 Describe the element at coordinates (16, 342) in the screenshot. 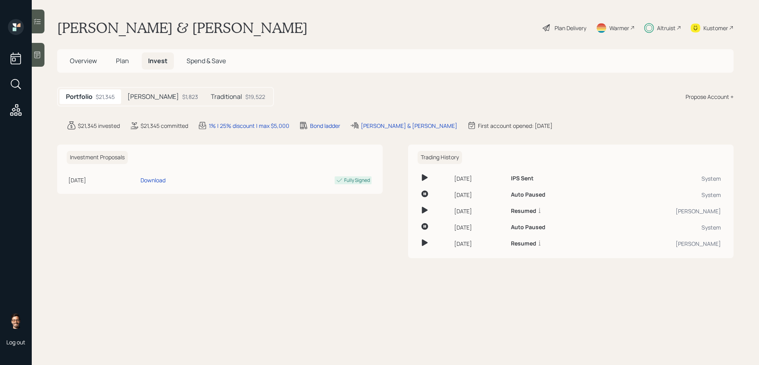

I see `div: Log out` at that location.